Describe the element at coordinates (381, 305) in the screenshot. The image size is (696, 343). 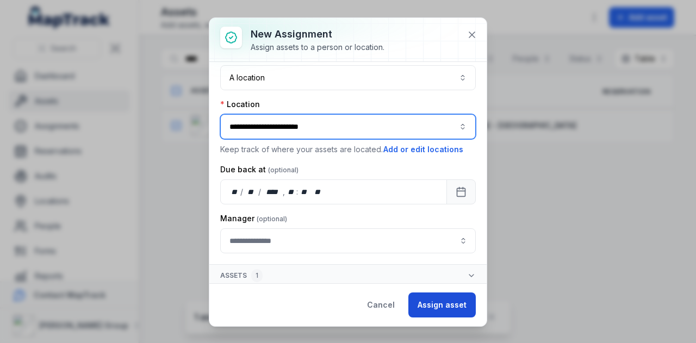
I see `button: Cancel` at that location.